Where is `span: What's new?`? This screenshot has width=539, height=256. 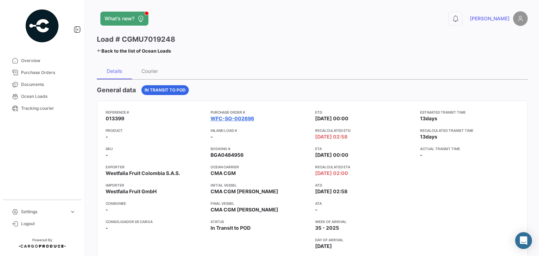 span: What's new? is located at coordinates (119, 19).